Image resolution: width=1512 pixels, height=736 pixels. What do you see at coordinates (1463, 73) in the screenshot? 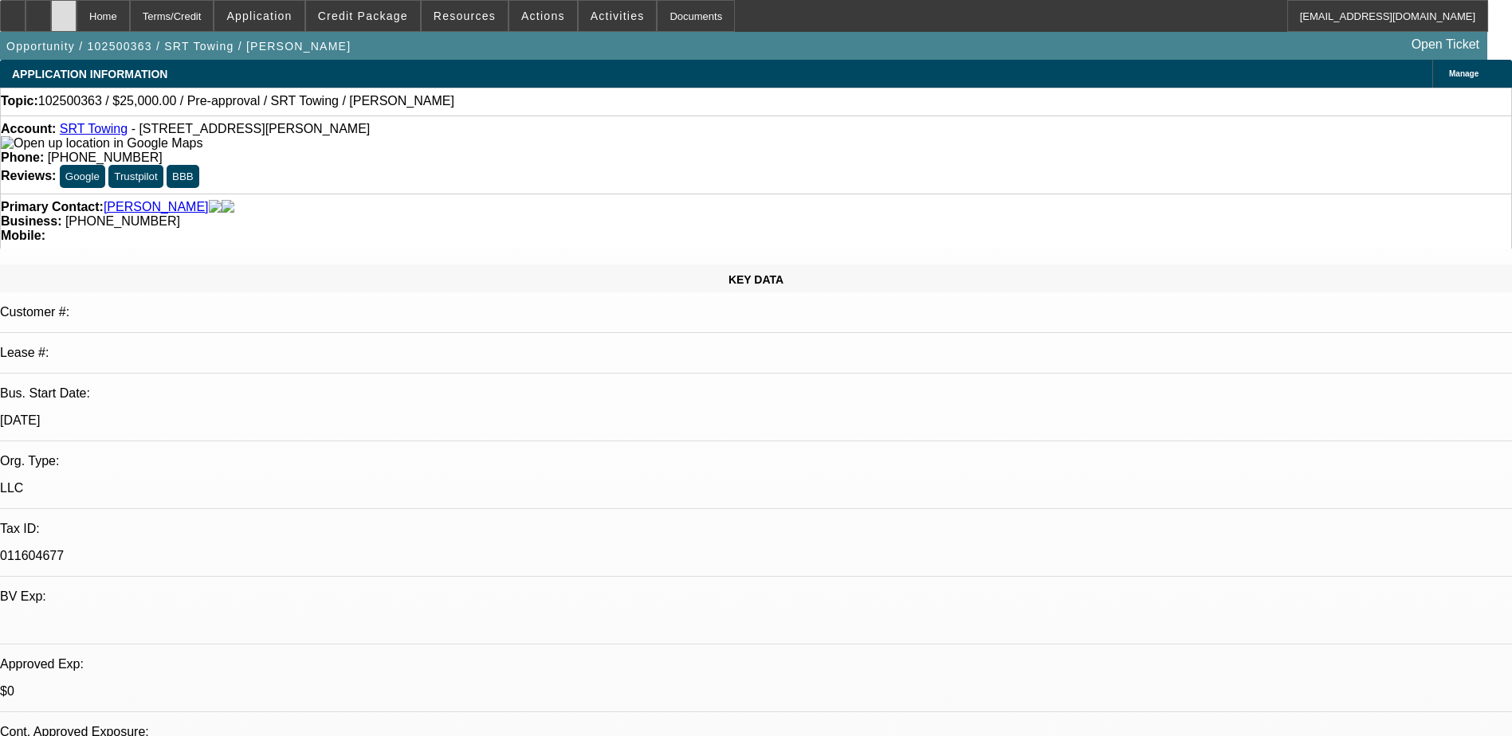
I see `span: Manage` at bounding box center [1463, 73].